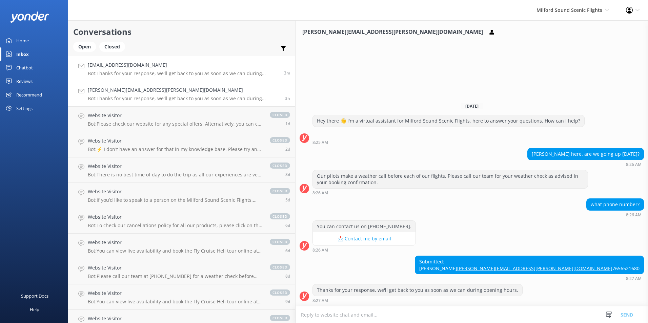 This screenshot has height=323, width=648. Describe the element at coordinates (448, 142) in the screenshot. I see `div: Oct 09 2025 08:25am (UTC +13:00) Pacific/Auckland` at that location.